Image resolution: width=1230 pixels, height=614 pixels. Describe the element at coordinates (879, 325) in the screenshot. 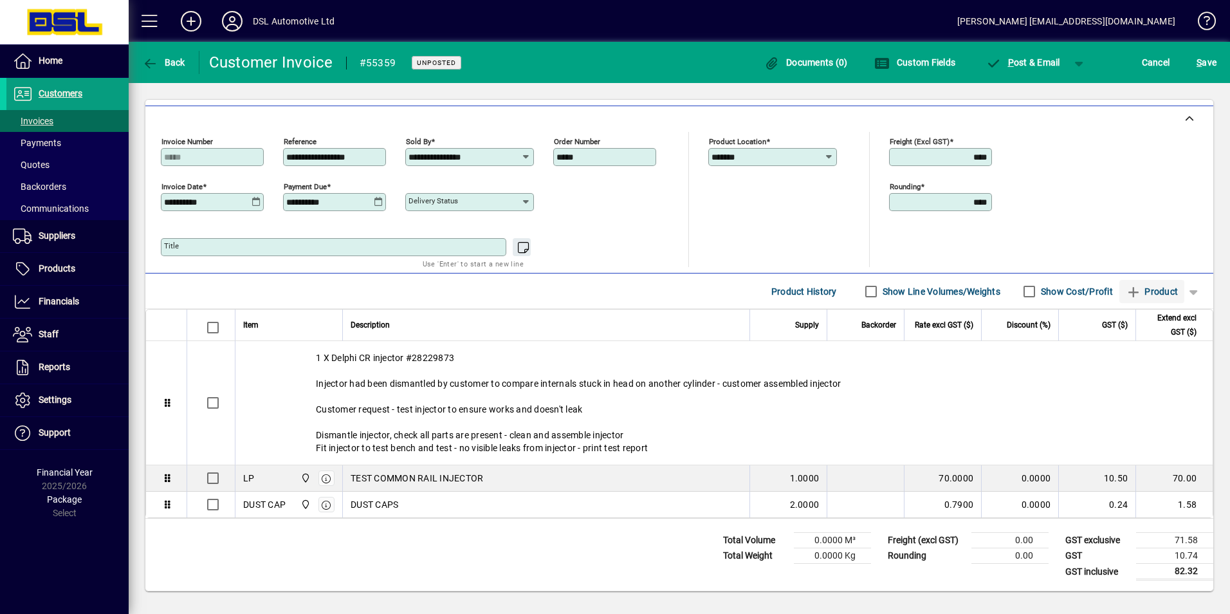

I see `span: Backorder` at that location.